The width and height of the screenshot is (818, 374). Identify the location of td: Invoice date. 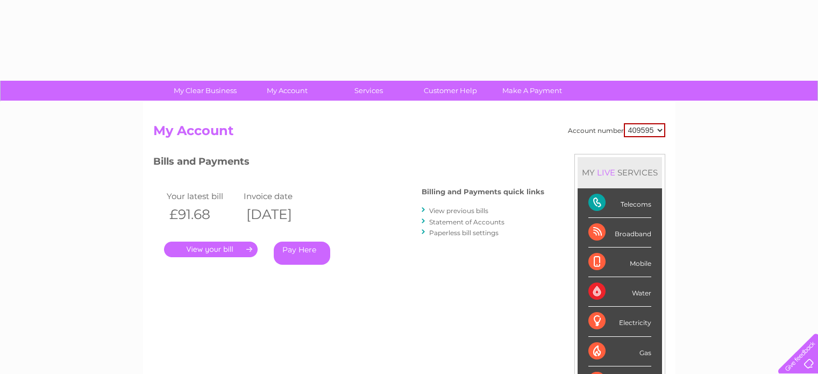
(280, 196).